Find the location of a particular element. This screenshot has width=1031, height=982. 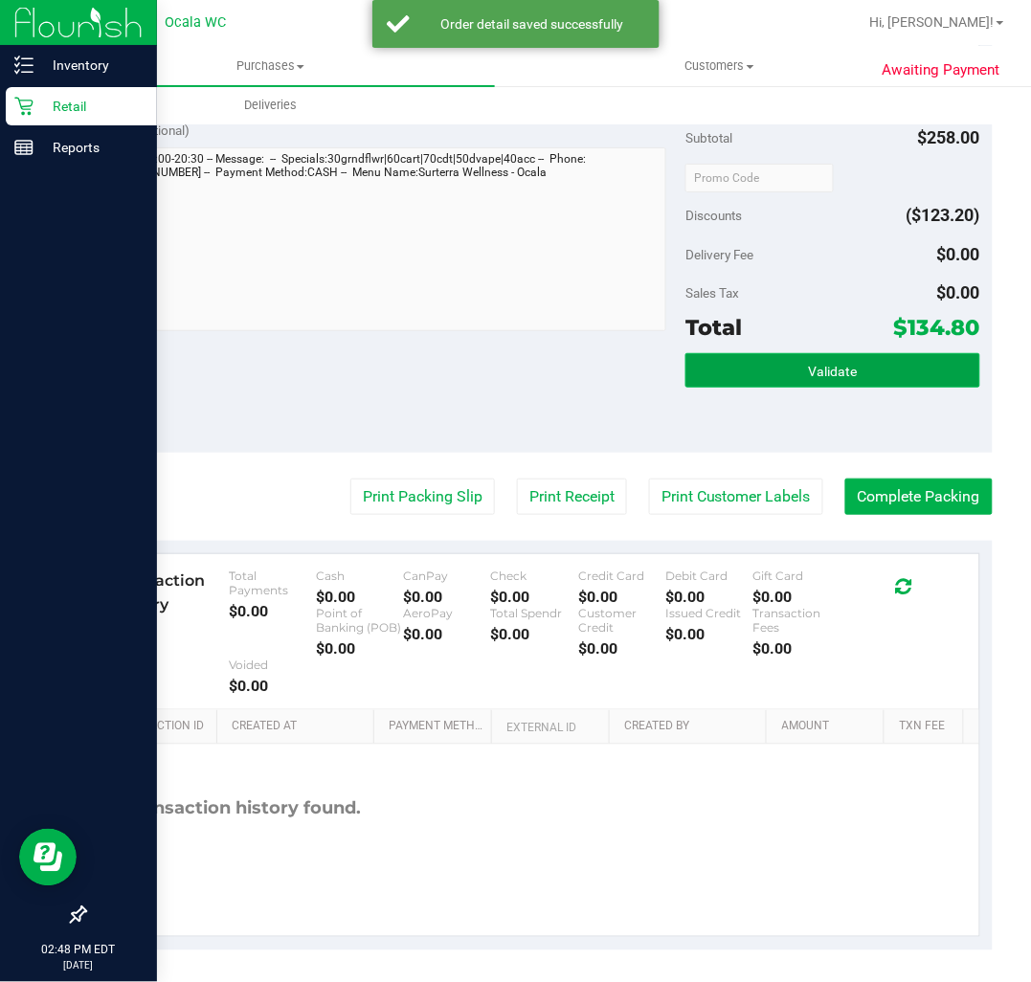

div: Credit Card is located at coordinates (621, 575).